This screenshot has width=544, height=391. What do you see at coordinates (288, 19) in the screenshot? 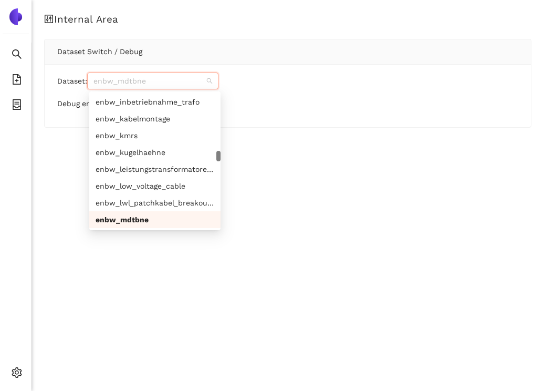
I see `h1: Internal Area` at bounding box center [288, 19].